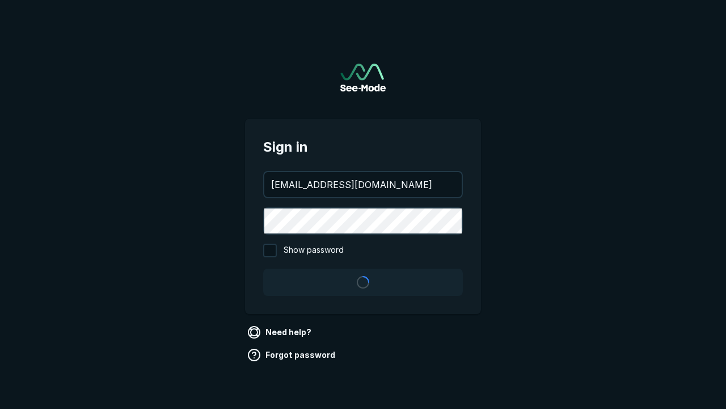 The image size is (726, 409). What do you see at coordinates (314, 250) in the screenshot?
I see `span: Show password` at bounding box center [314, 250].